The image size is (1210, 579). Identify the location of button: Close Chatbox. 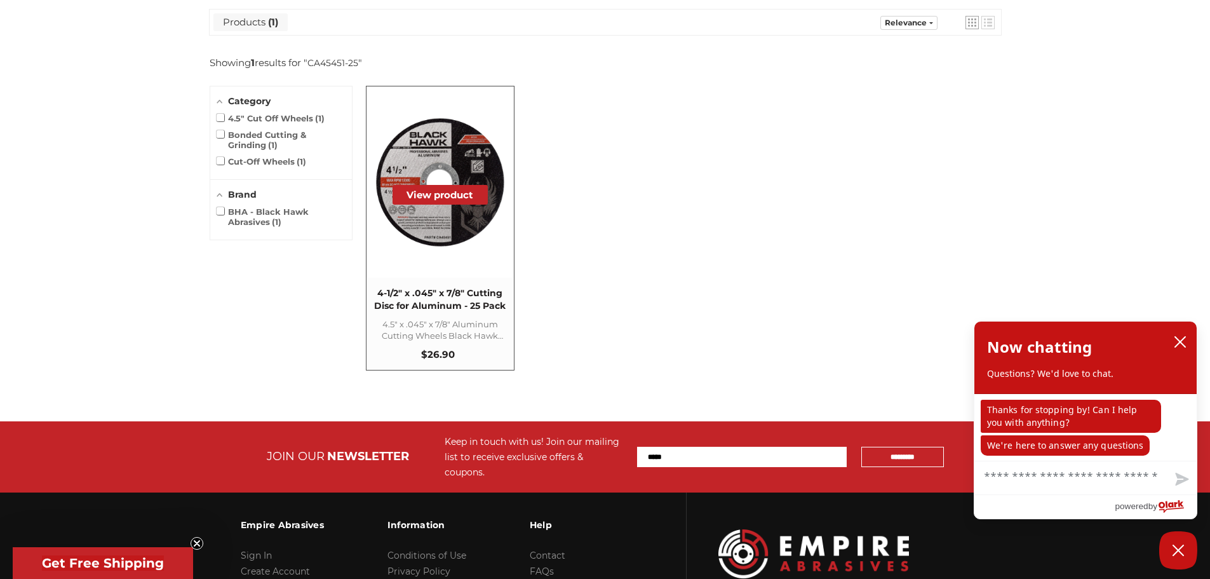
(1179, 550).